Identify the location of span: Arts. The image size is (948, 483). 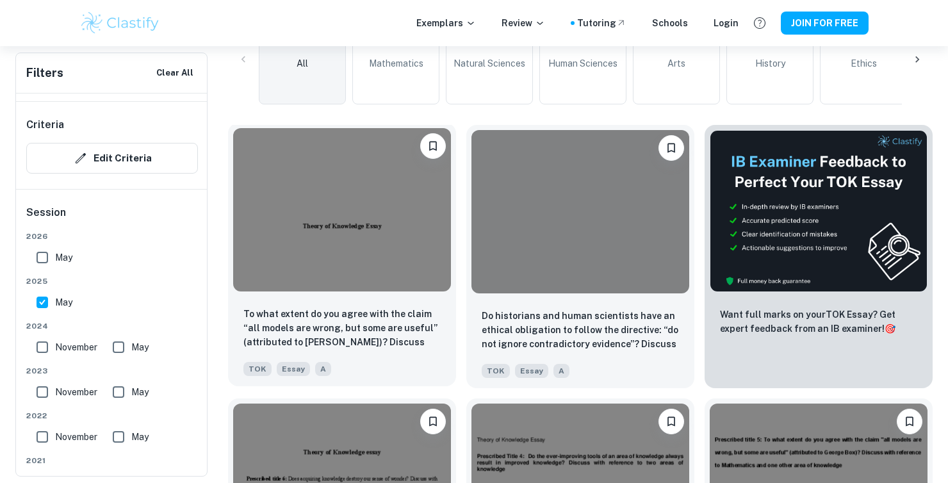
(677, 63).